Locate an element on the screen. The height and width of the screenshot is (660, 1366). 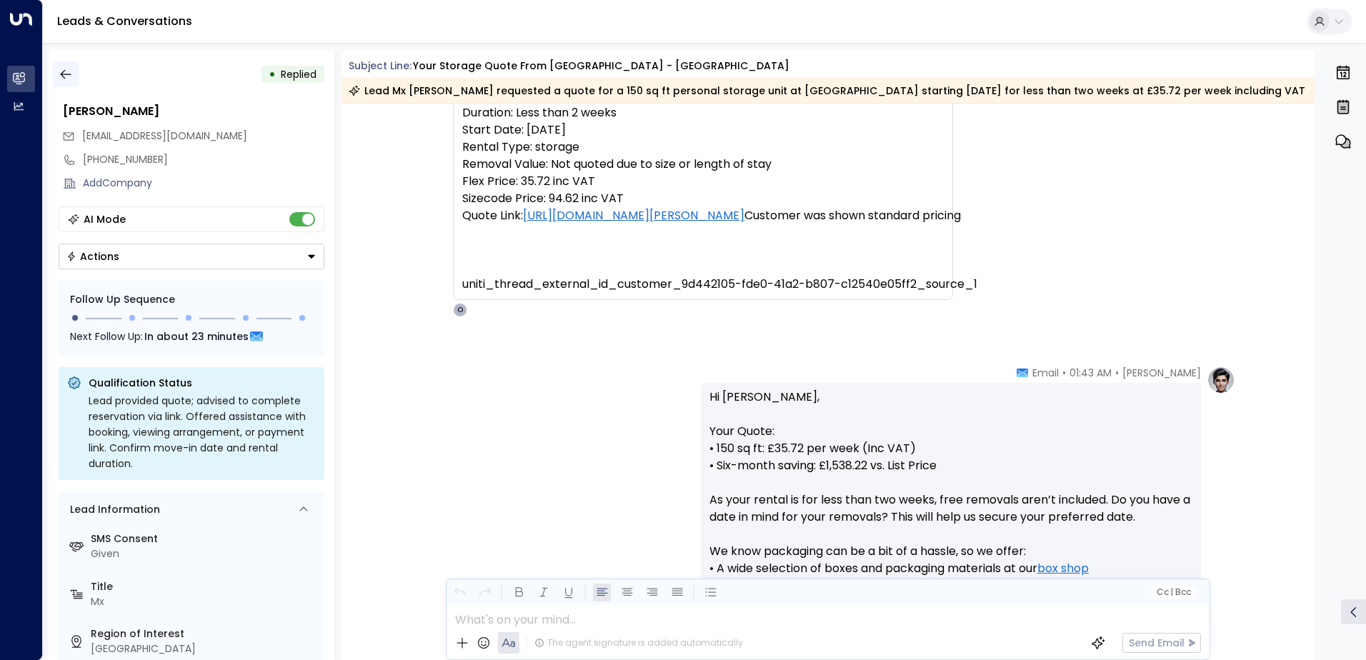
span: Subject Line: is located at coordinates (380, 66).